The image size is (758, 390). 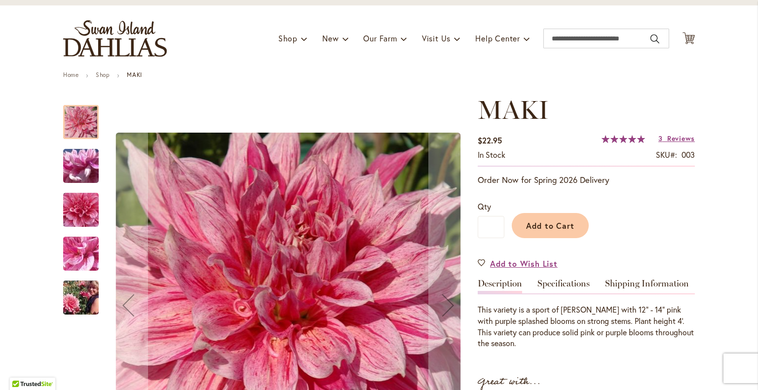 What do you see at coordinates (586, 180) in the screenshot?
I see `p: Order Now for Spring 2026 Delivery` at bounding box center [586, 180].